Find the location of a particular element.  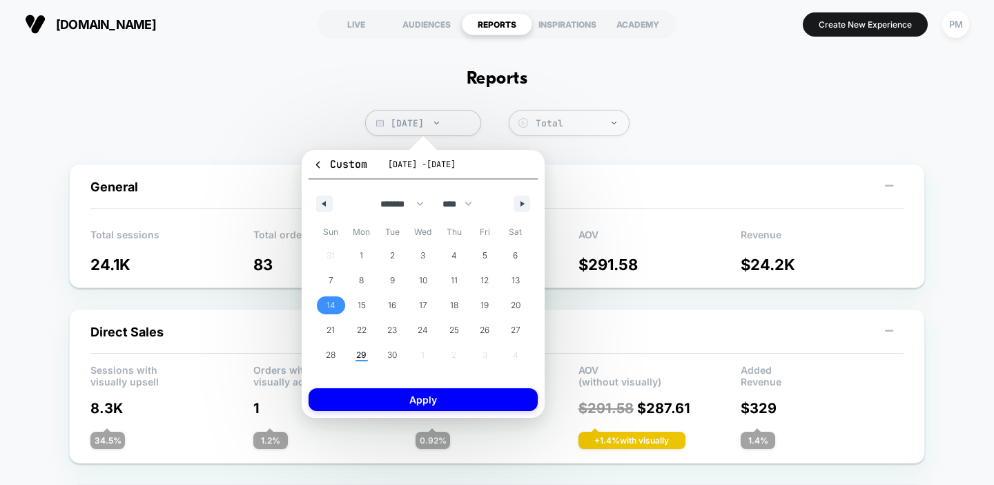

span: 1 is located at coordinates (361, 255).